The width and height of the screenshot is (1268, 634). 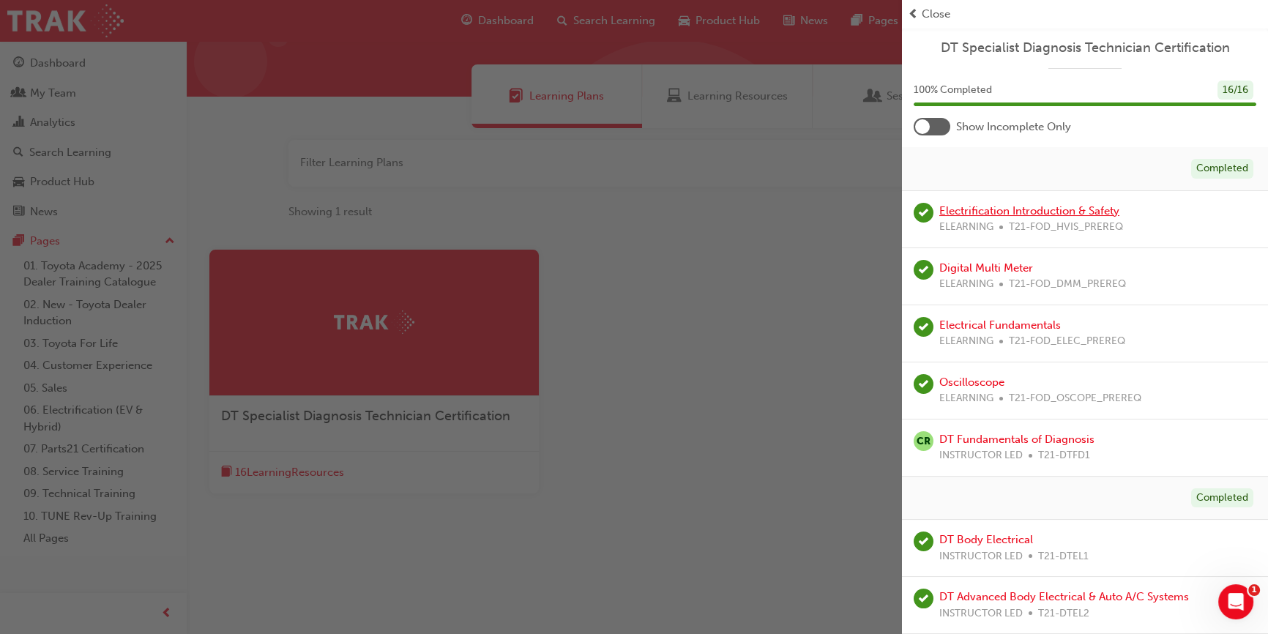 I want to click on a: Electrification Introduction & Safety, so click(x=1030, y=211).